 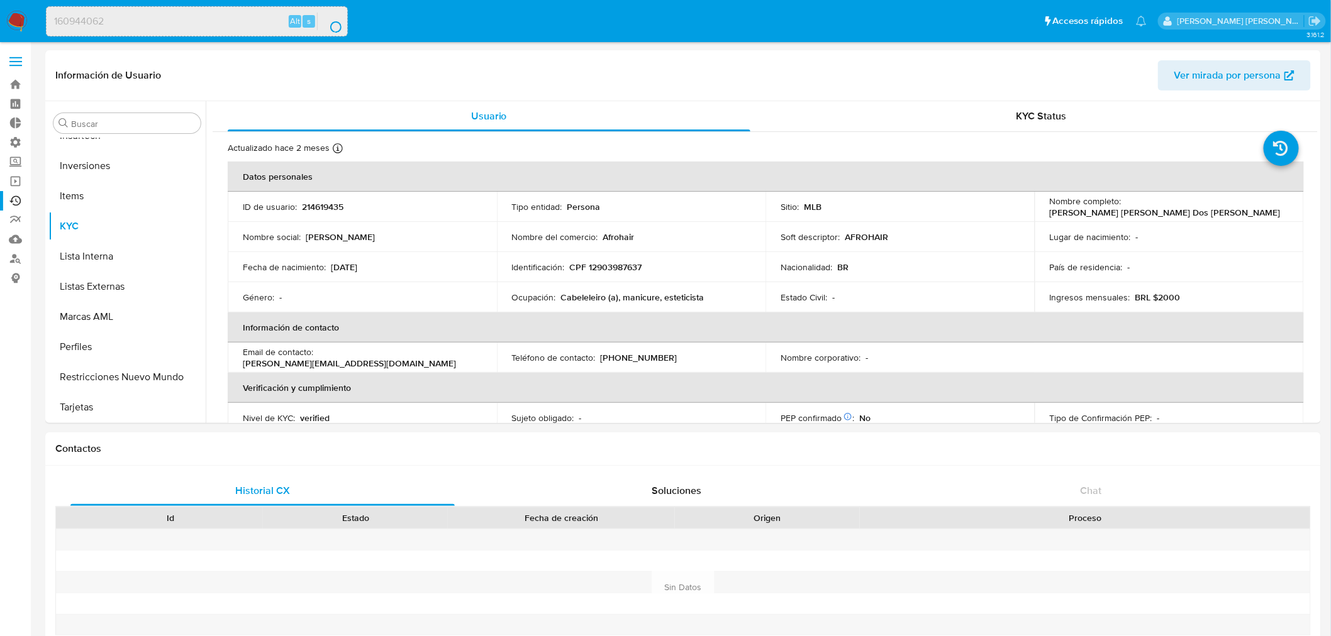 What do you see at coordinates (865, 418) in the screenshot?
I see `p: No` at bounding box center [865, 418].